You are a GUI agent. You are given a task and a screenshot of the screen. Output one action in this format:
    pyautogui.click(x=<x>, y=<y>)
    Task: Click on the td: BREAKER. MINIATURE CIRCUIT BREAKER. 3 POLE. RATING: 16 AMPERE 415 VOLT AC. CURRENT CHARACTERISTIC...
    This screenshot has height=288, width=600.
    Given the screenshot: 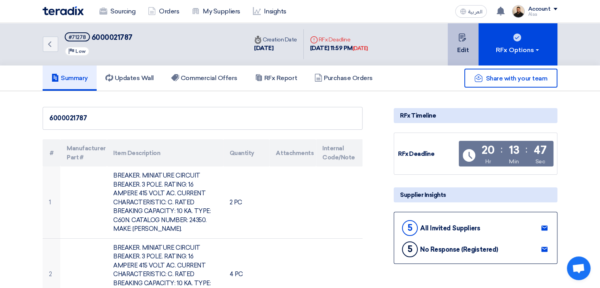 What is the action you would take?
    pyautogui.click(x=165, y=202)
    